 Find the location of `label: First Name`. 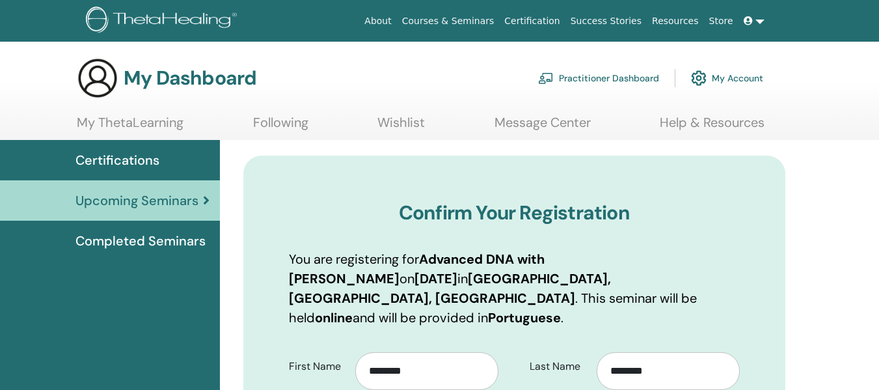

label: First Name is located at coordinates (317, 366).